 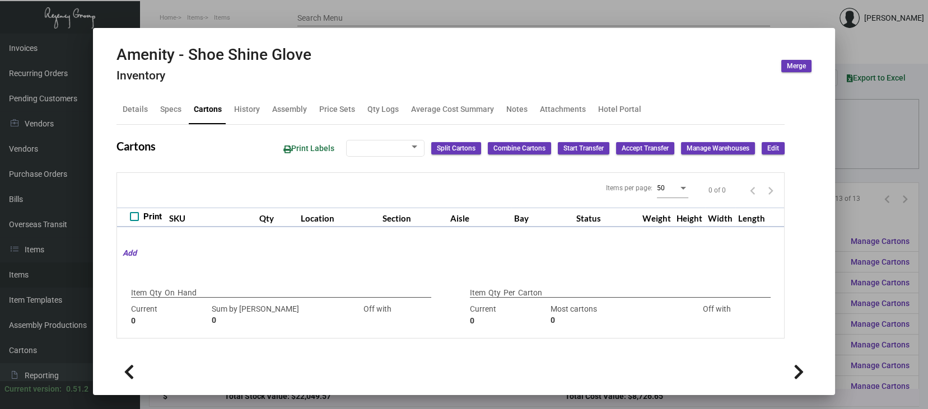 What do you see at coordinates (645, 148) in the screenshot?
I see `span: Accept Transfer` at bounding box center [645, 148].